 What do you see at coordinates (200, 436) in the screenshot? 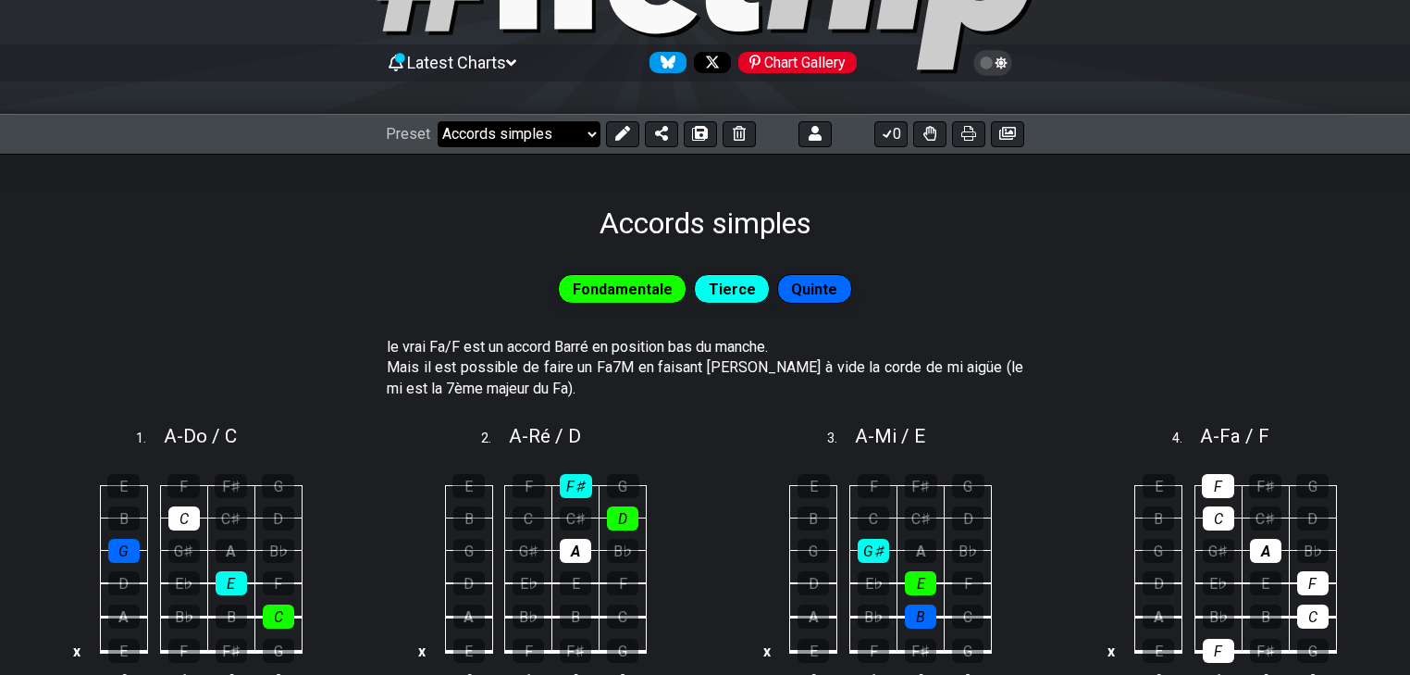
I see `span: A - Do / C` at bounding box center [200, 436].